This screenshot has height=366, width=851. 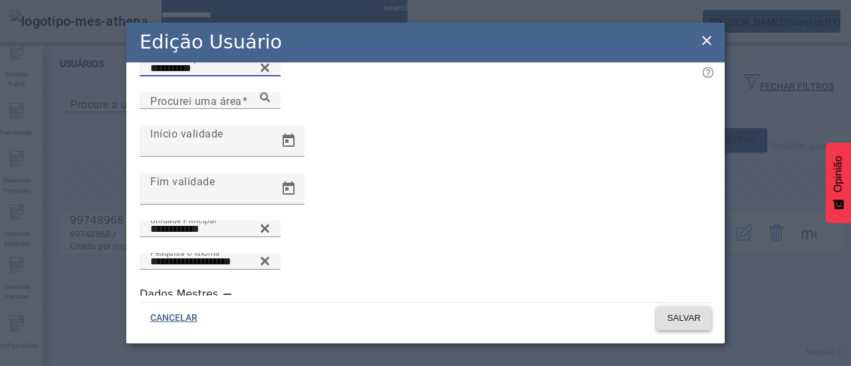 What do you see at coordinates (173, 318) in the screenshot?
I see `button: CANCELAR` at bounding box center [173, 318].